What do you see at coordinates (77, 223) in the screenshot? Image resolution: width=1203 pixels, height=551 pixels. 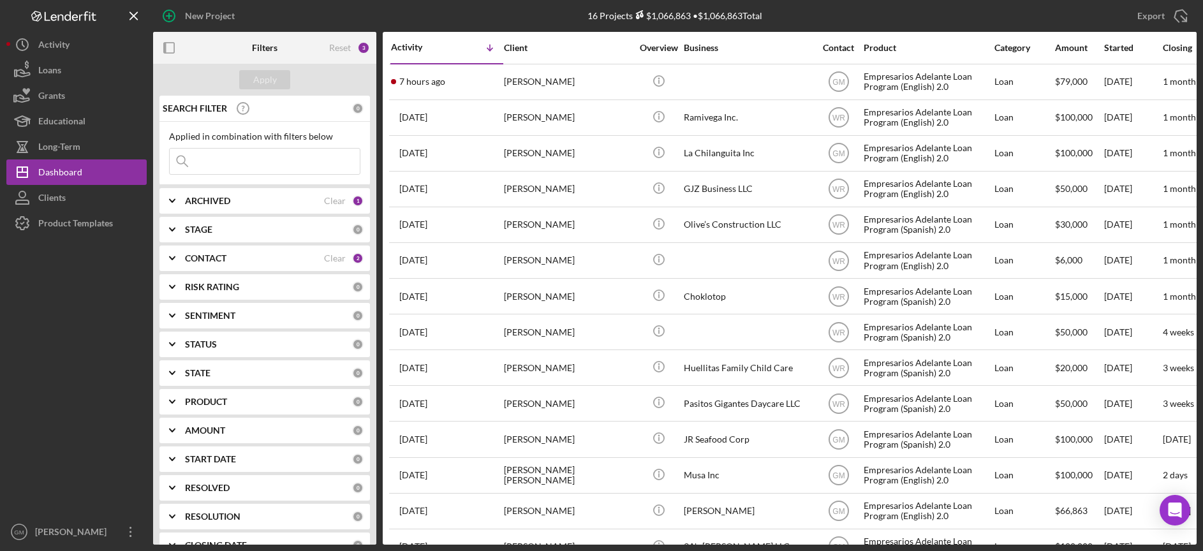 I see `a: Product Templates` at bounding box center [77, 223].